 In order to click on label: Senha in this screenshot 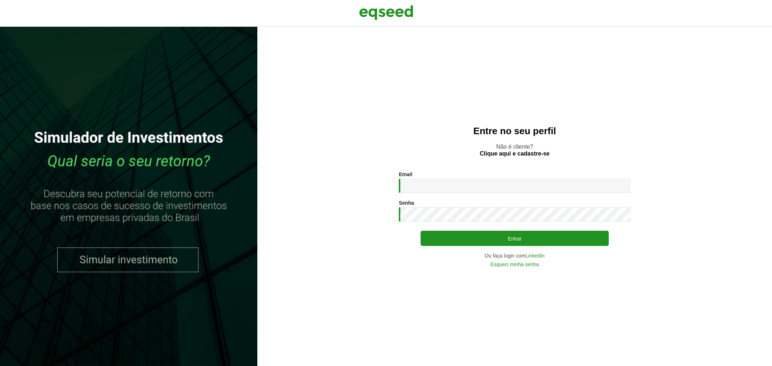, I will do `click(407, 203)`.